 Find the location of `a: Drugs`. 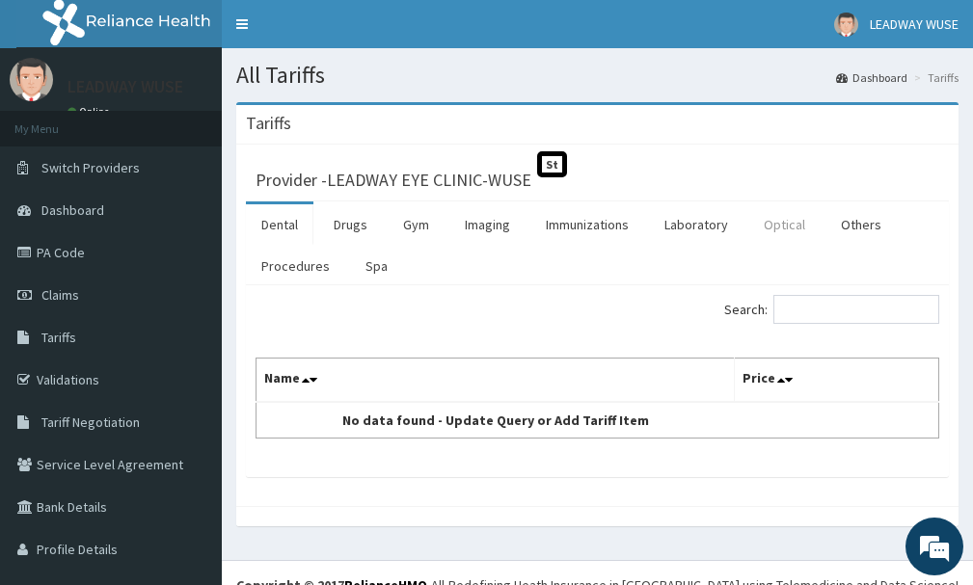

a: Drugs is located at coordinates (350, 225).